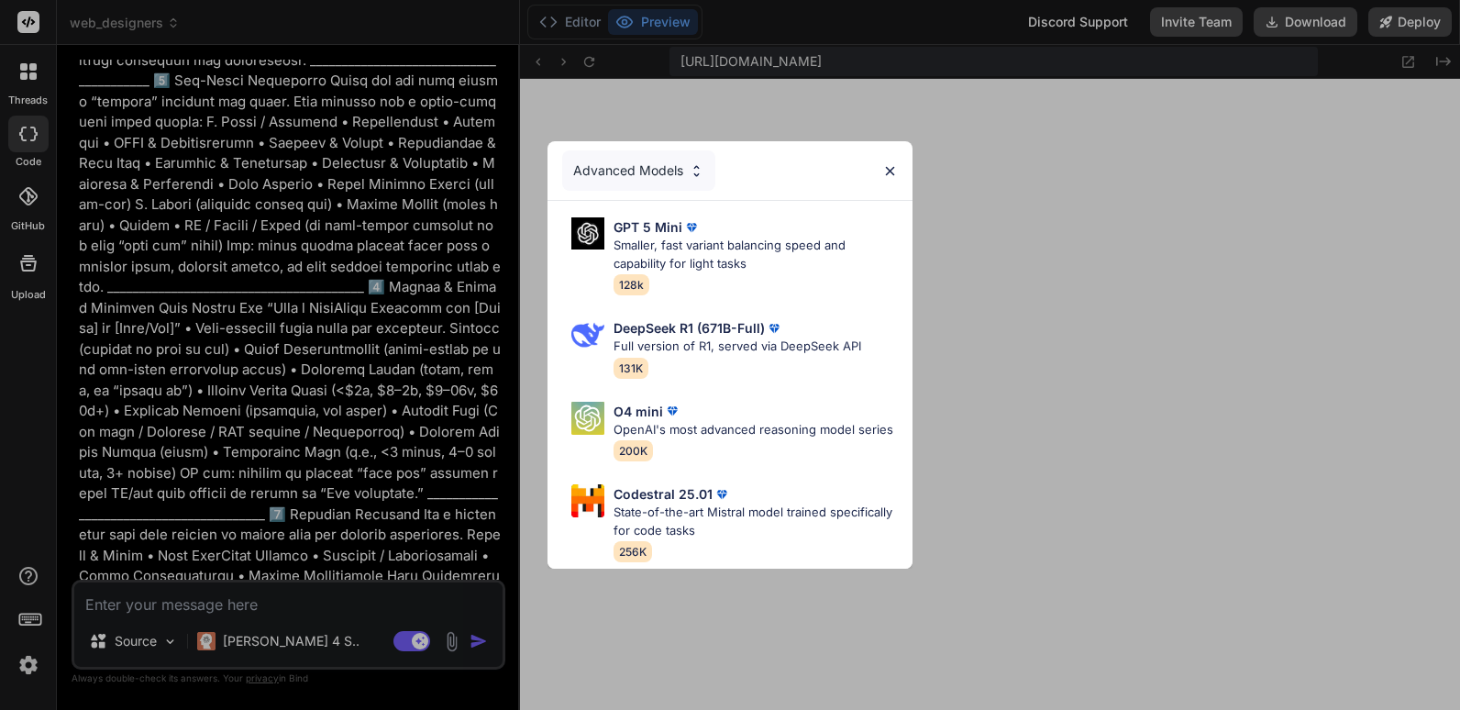 The width and height of the screenshot is (1460, 710). I want to click on div: Advanced Models, so click(638, 171).